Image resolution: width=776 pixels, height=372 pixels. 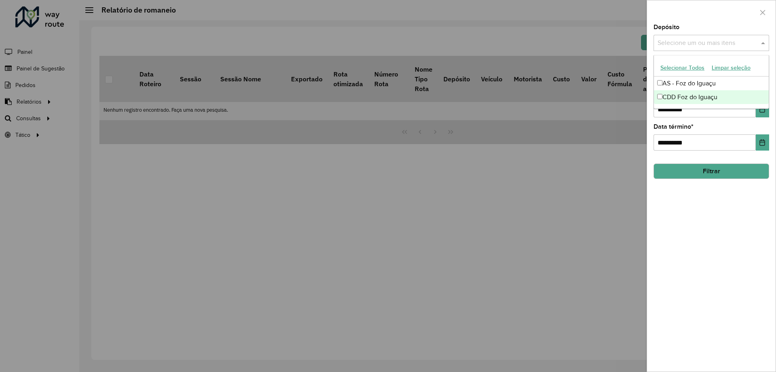 I want to click on button: Filtrar, so click(x=712, y=171).